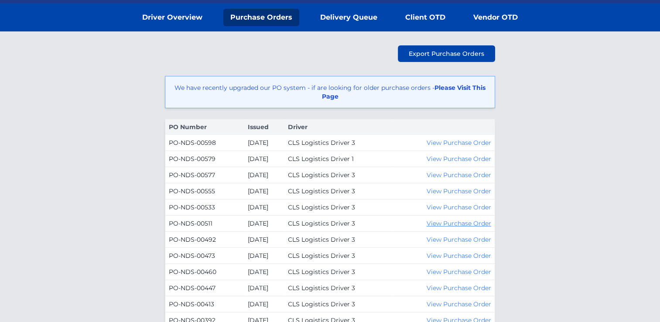  What do you see at coordinates (404, 92) in the screenshot?
I see `a: Please Visit This Page` at bounding box center [404, 92].